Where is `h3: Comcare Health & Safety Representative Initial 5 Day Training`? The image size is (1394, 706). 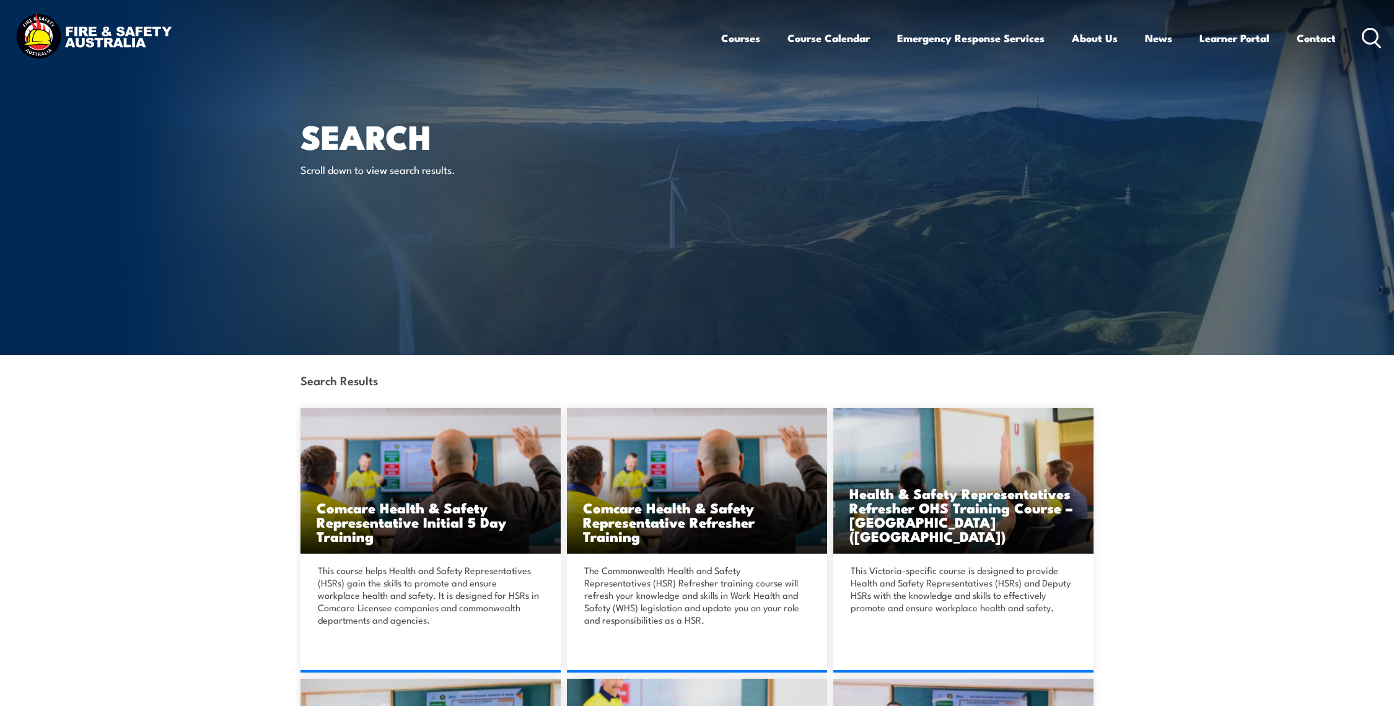
h3: Comcare Health & Safety Representative Initial 5 Day Training is located at coordinates (431, 522).